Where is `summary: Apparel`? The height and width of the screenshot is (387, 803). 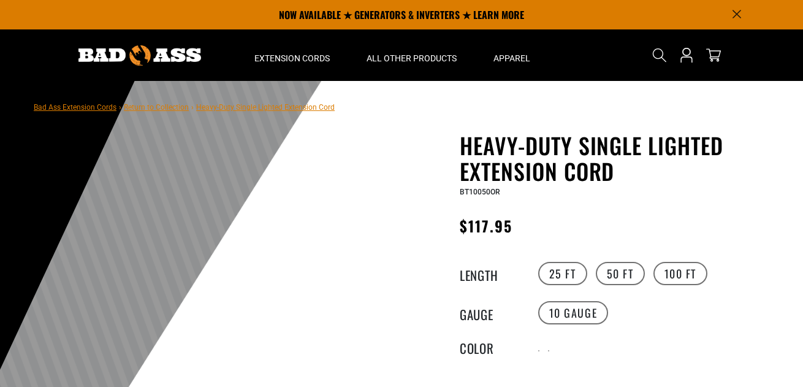 summary: Apparel is located at coordinates (512, 55).